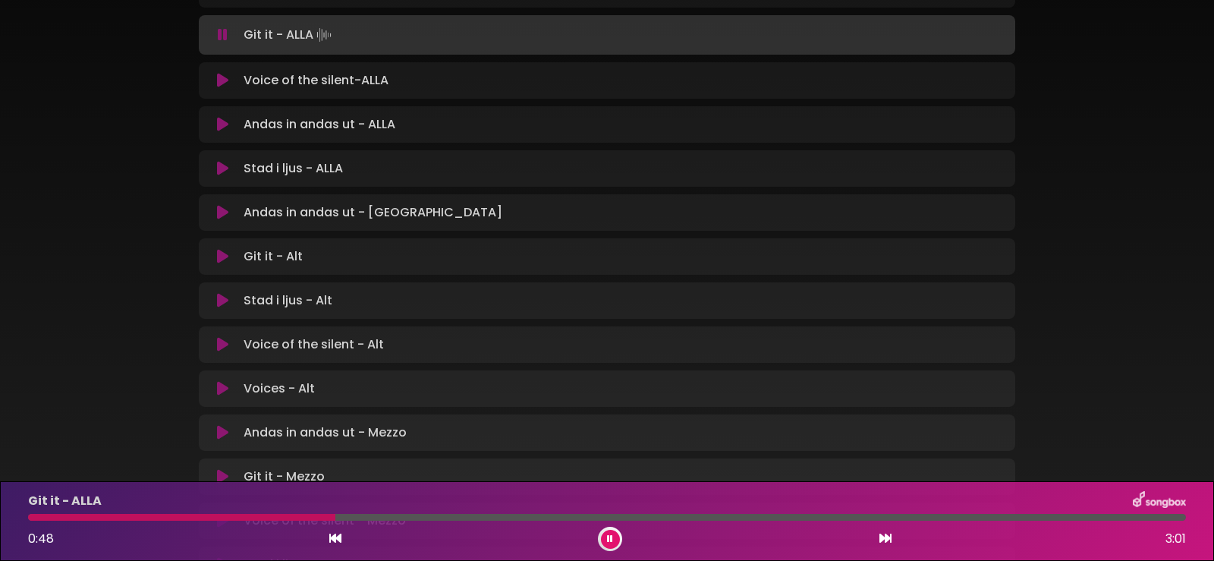 This screenshot has width=1214, height=561. I want to click on p: Andas in andas ut - ALLA, so click(319, 124).